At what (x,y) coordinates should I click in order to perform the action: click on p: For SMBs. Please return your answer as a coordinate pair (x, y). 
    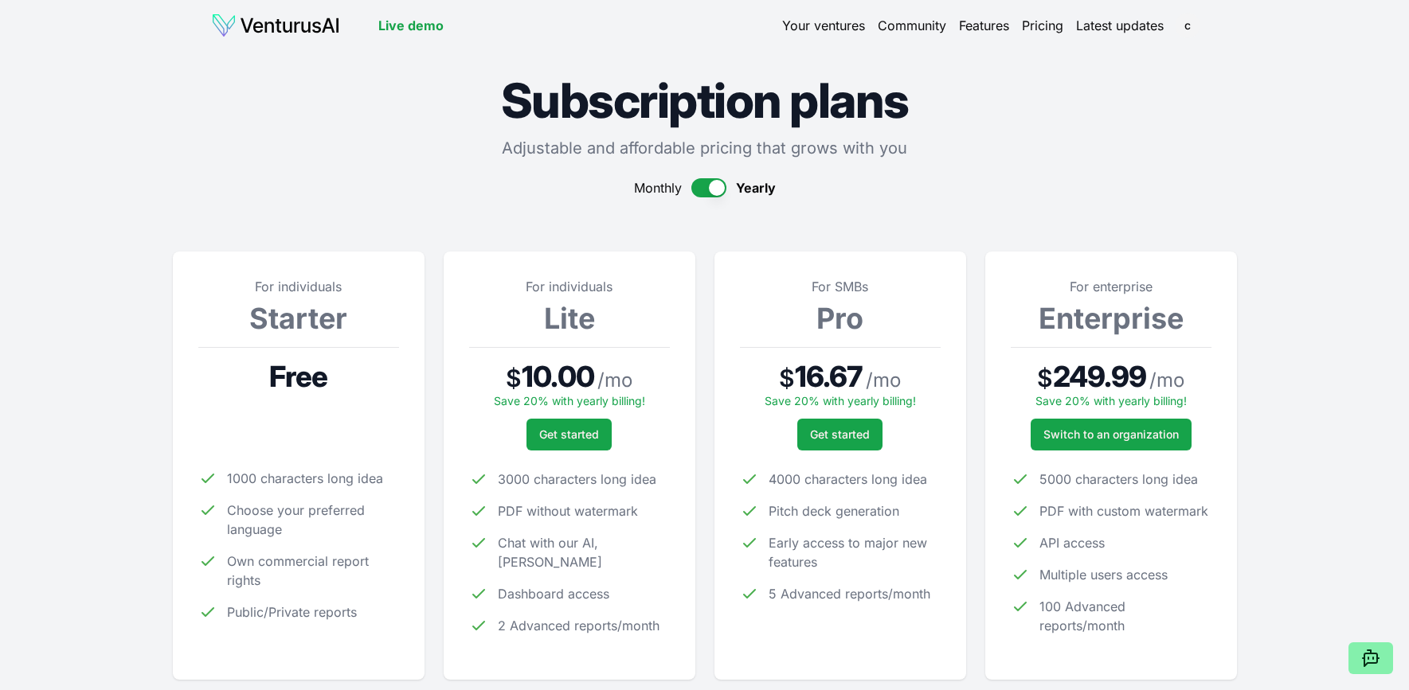
    Looking at the image, I should click on (840, 287).